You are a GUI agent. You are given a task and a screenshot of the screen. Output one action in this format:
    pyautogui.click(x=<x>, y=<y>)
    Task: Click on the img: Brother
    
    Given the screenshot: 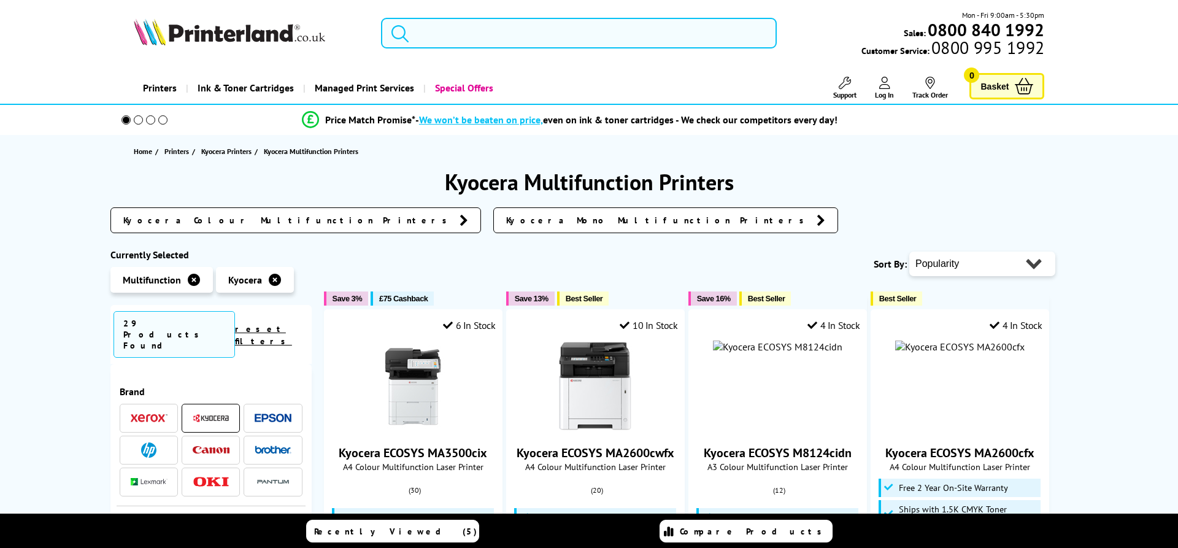 What is the action you would take?
    pyautogui.click(x=273, y=450)
    